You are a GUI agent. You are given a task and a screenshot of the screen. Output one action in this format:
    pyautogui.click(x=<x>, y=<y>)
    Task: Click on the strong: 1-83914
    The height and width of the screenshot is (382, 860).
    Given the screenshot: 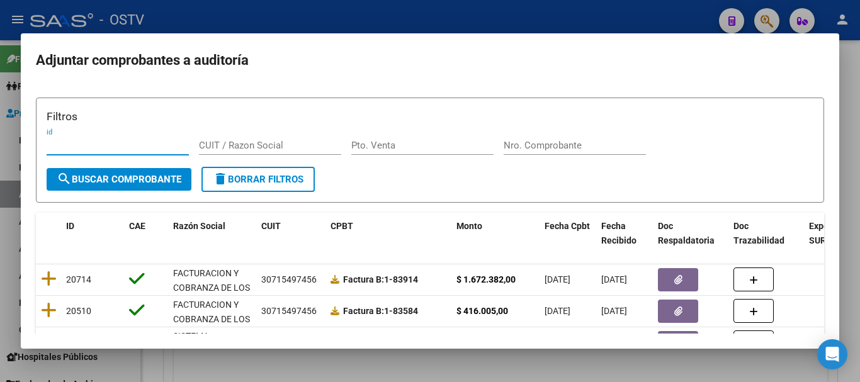 What is the action you would take?
    pyautogui.click(x=380, y=280)
    